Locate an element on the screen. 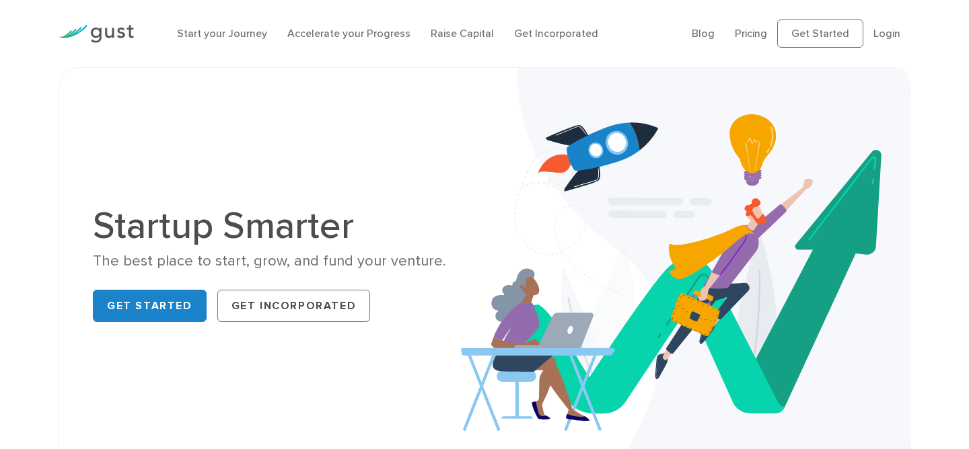 The height and width of the screenshot is (449, 969). a: Pricing is located at coordinates (751, 33).